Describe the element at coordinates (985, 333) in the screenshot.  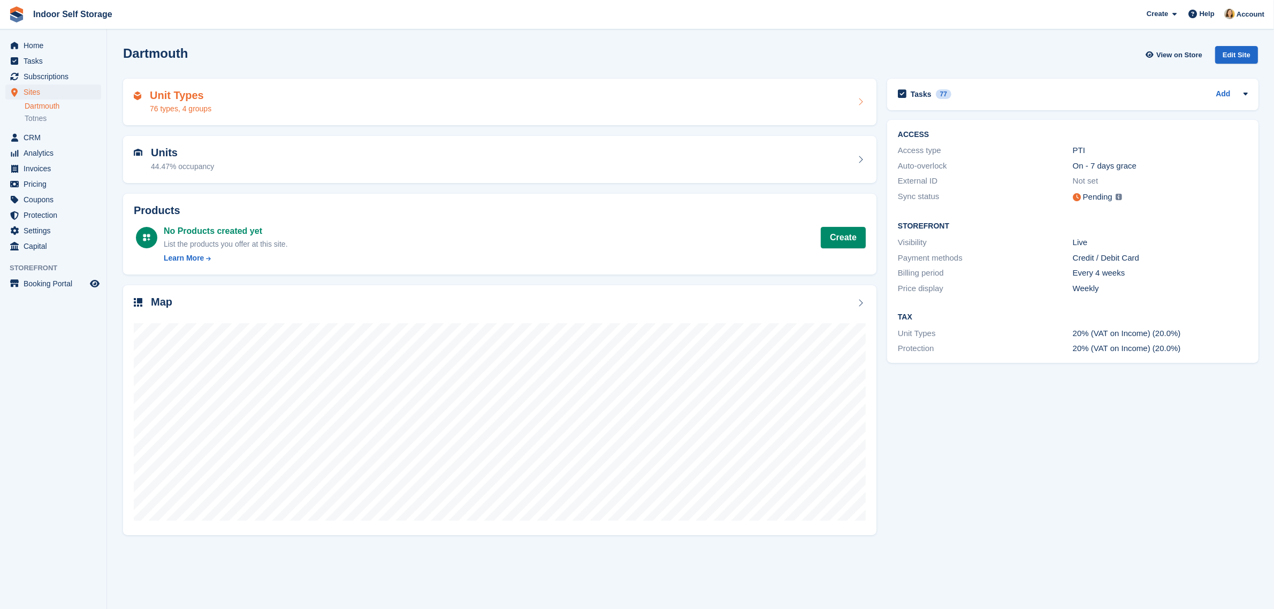
I see `div: Unit Types` at that location.